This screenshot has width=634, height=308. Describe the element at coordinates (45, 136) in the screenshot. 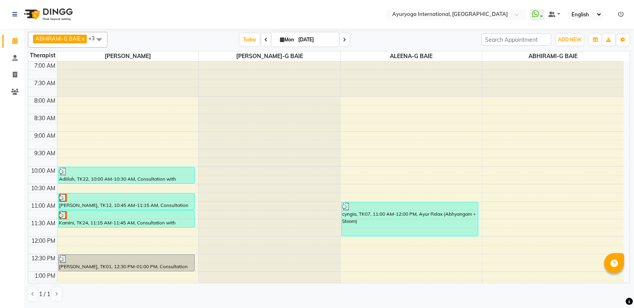

I see `div: 9:00 AM` at that location.